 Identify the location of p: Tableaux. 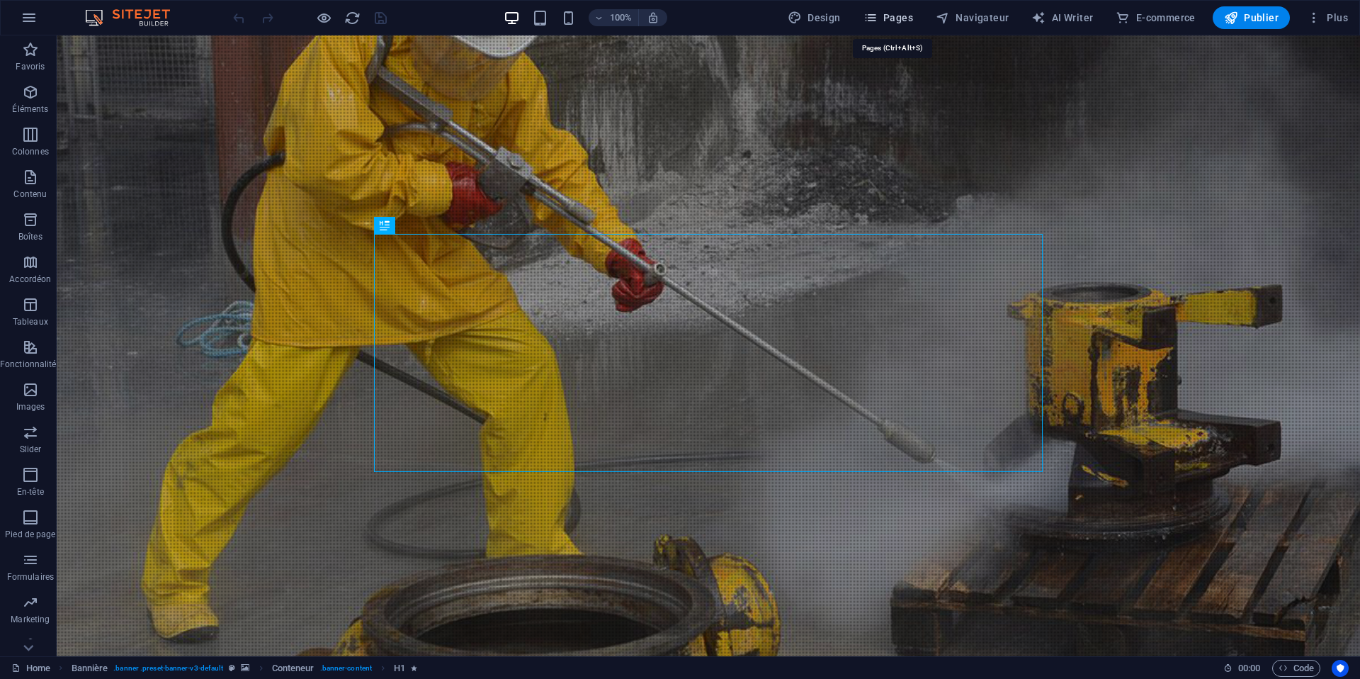
(30, 322).